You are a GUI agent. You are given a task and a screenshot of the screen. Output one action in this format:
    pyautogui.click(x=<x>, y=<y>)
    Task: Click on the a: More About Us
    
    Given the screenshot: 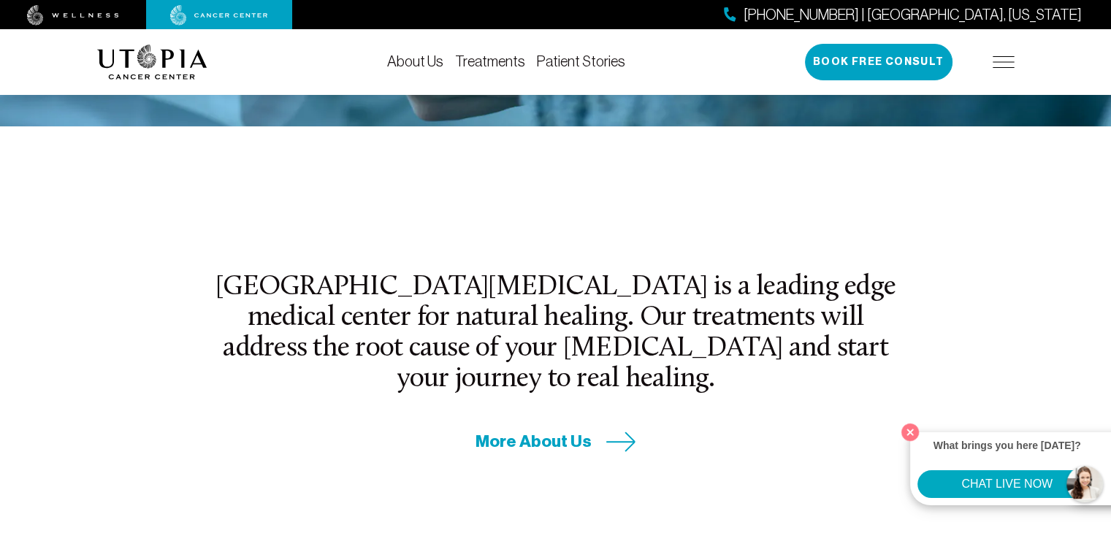 What is the action you would take?
    pyautogui.click(x=556, y=441)
    